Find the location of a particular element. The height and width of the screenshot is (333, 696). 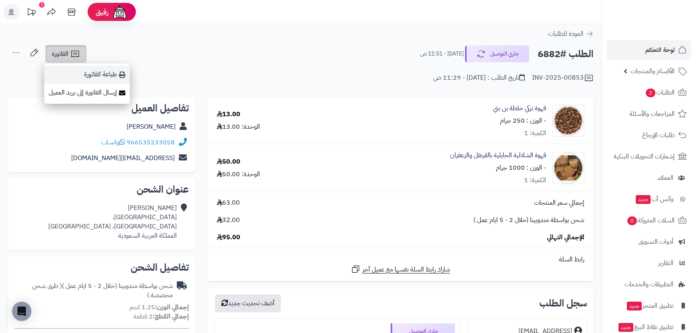

button: جاري التوصيل is located at coordinates (497, 54).